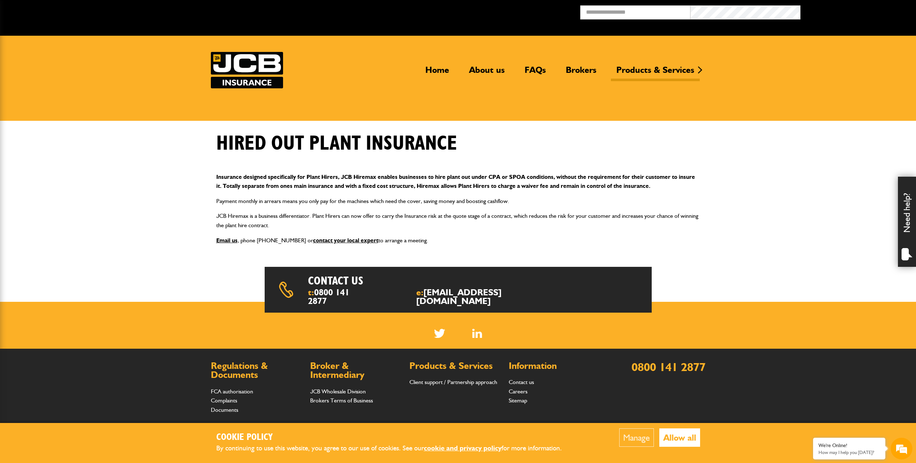 The image size is (916, 463). Describe the element at coordinates (225, 410) in the screenshot. I see `a: Documents` at that location.